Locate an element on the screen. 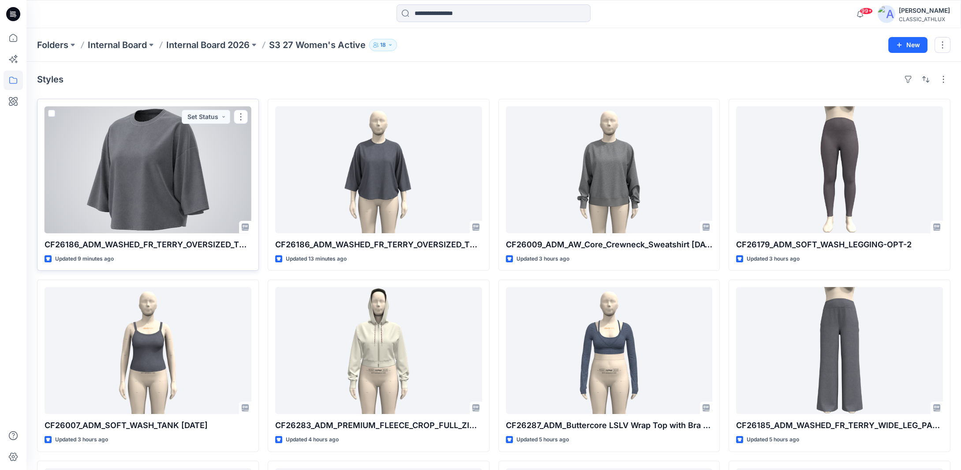 Image resolution: width=961 pixels, height=470 pixels. a: CF26009_ADM_AW_Core_Crewneck_Sweatshirt 13OCT25 is located at coordinates (609, 170).